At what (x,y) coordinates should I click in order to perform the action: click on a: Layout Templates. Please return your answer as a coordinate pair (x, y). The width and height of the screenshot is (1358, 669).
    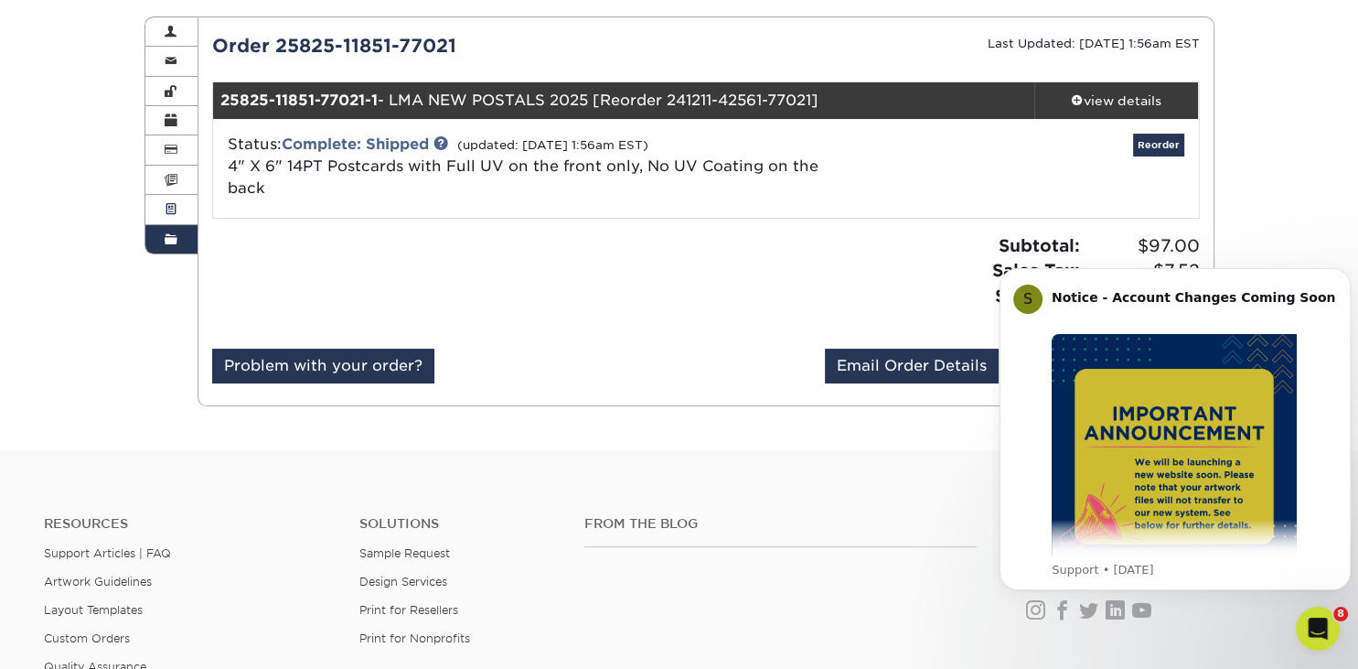
    Looking at the image, I should click on (93, 609).